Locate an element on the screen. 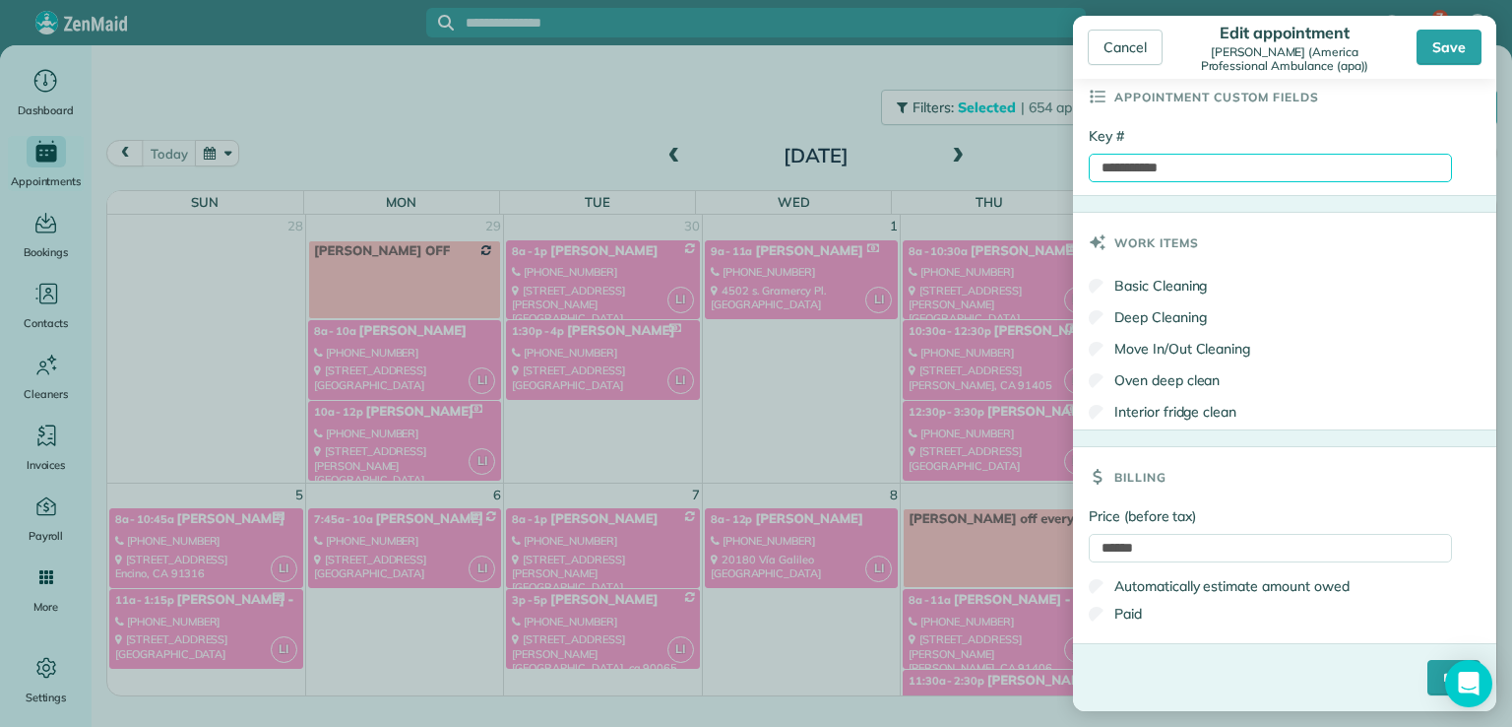 This screenshot has width=1512, height=727. label: Paid is located at coordinates (1116, 613).